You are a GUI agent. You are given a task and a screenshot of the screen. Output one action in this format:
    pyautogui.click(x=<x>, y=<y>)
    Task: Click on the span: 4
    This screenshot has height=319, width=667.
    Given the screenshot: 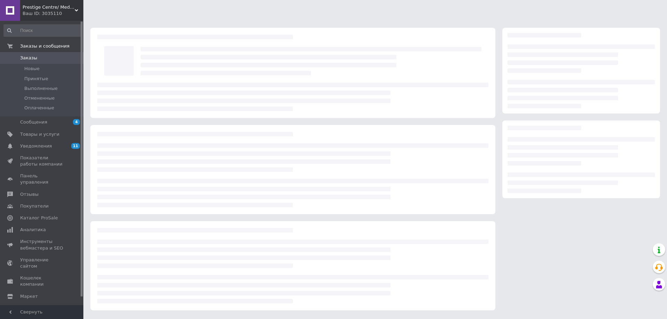 What is the action you would take?
    pyautogui.click(x=76, y=122)
    